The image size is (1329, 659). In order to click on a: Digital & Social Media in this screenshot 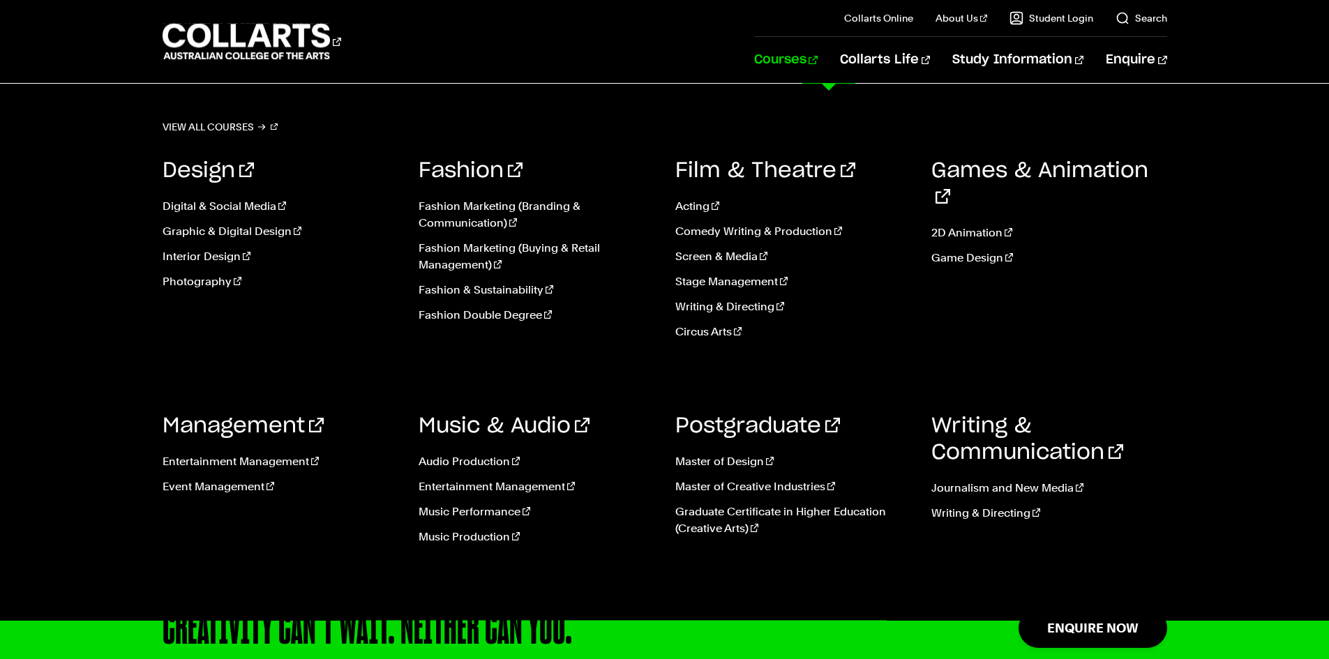, I will do `click(280, 206)`.